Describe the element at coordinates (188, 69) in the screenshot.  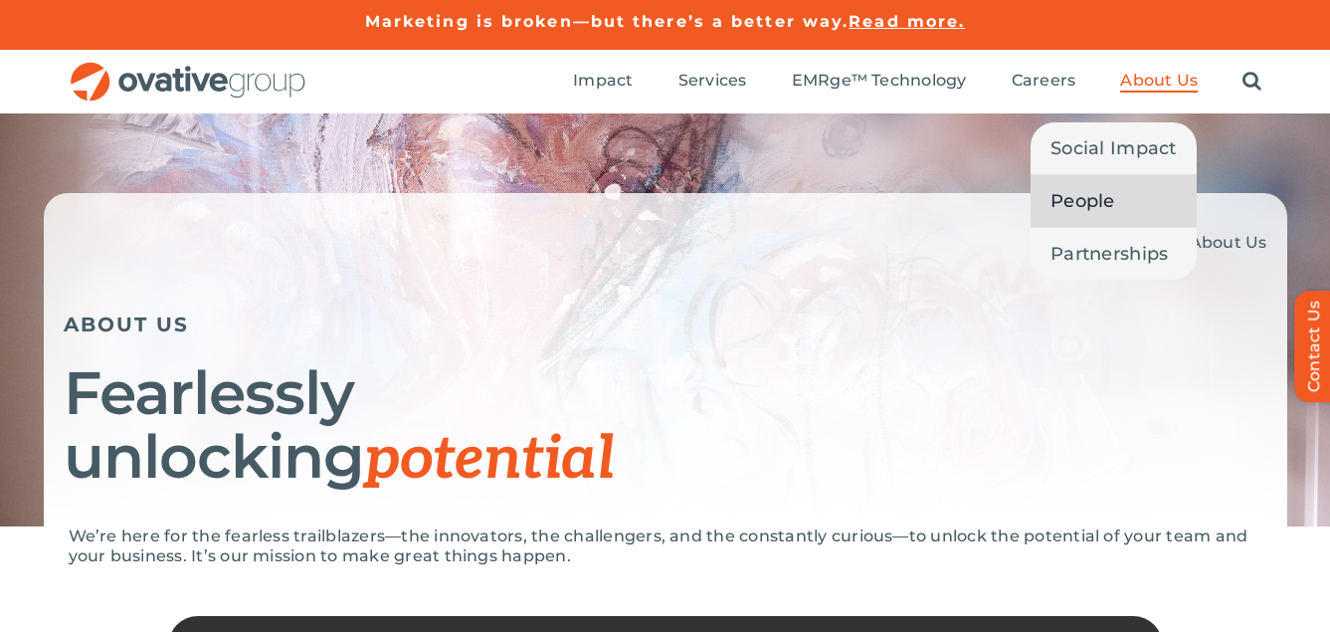
I see `a: OG_Full_horizontal_RGB` at that location.